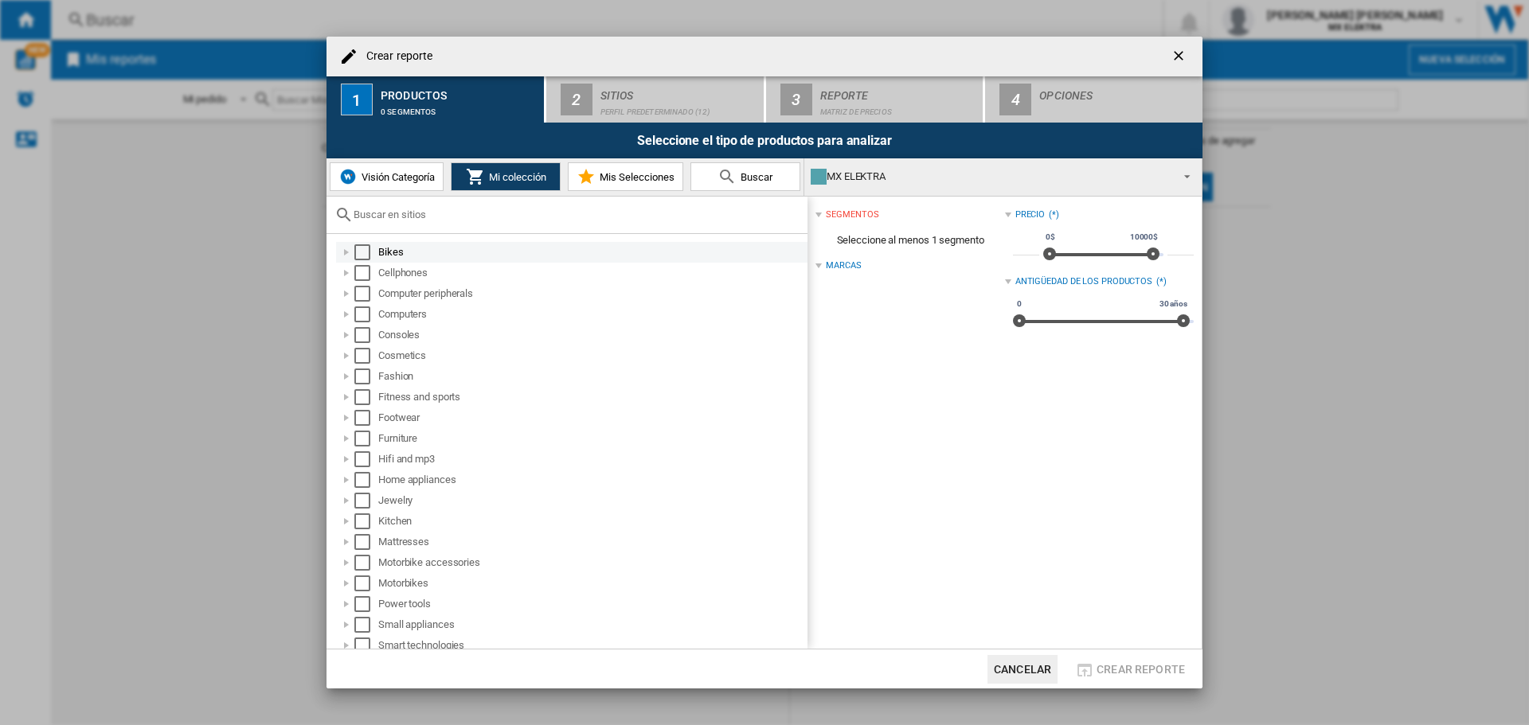 This screenshot has width=1529, height=725. I want to click on div: Fitness and sports, so click(592, 397).